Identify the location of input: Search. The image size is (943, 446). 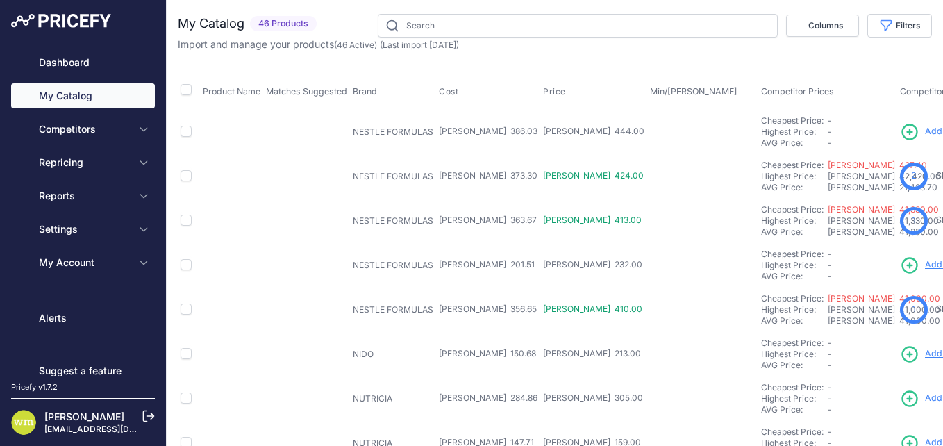
(578, 26).